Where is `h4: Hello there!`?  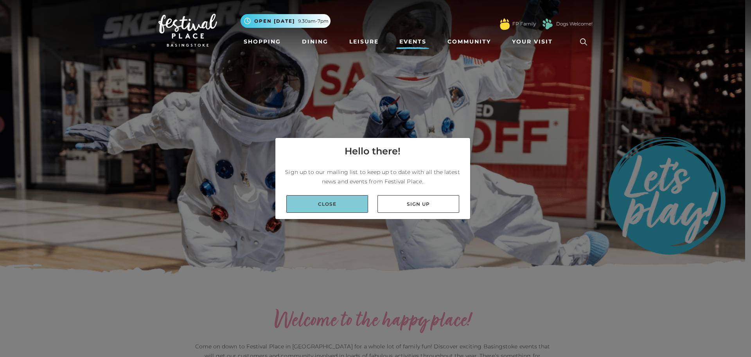
h4: Hello there! is located at coordinates (373, 151).